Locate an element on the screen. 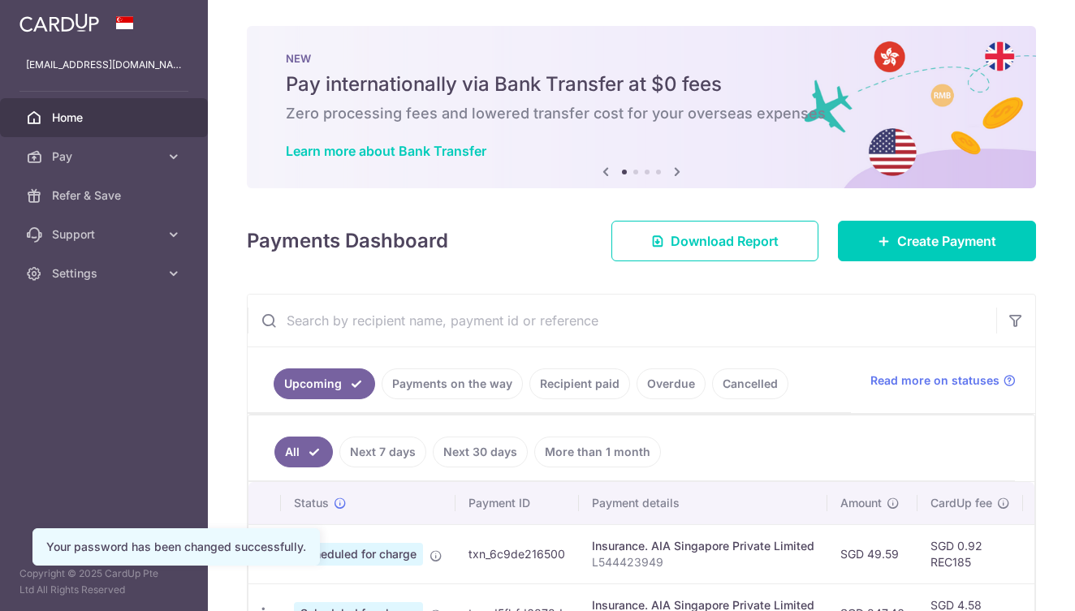 The height and width of the screenshot is (611, 1075). td: txn_6c9de216500 is located at coordinates (517, 554).